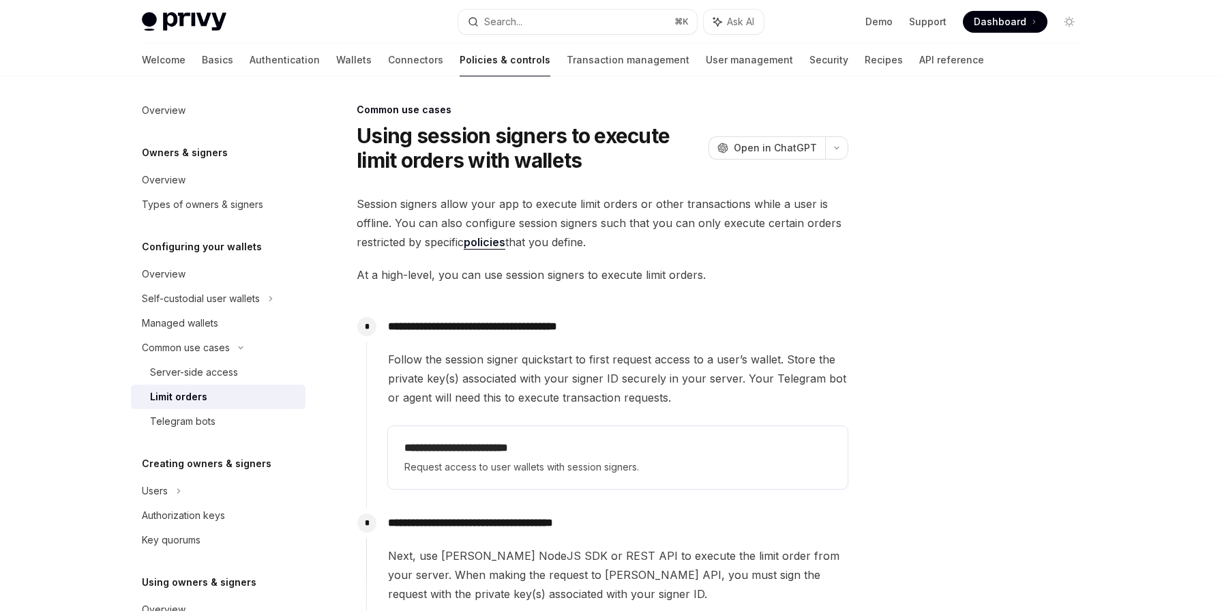  I want to click on a: Connectors, so click(415, 60).